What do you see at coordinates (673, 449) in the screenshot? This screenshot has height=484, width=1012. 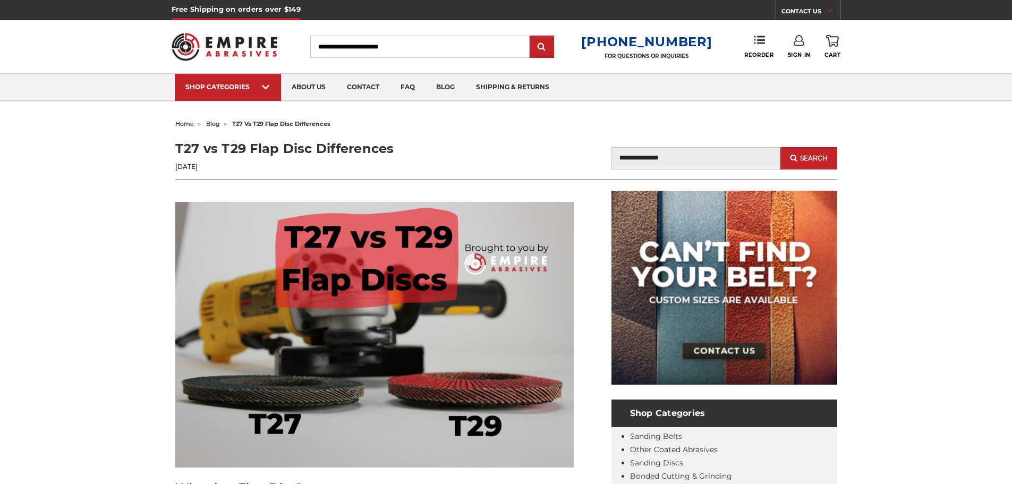 I see `a: Other Coated Abrasives` at bounding box center [673, 449].